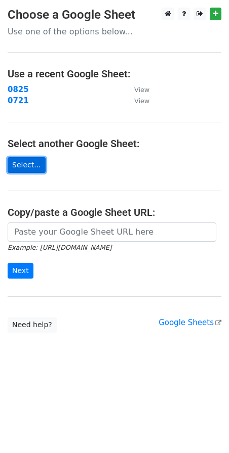 Image resolution: width=229 pixels, height=453 pixels. I want to click on h3: Choose a Google Sheet, so click(114, 15).